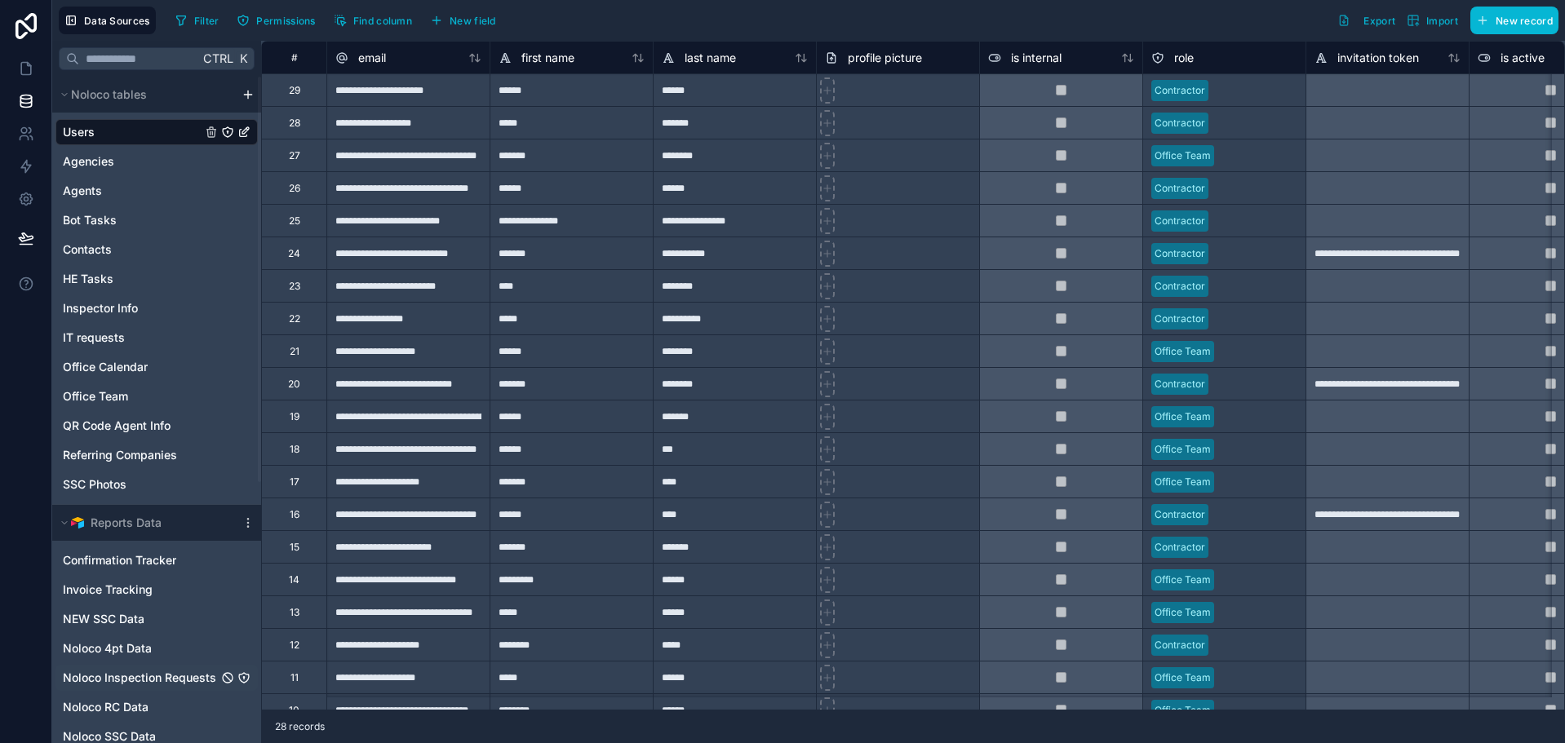  What do you see at coordinates (295, 482) in the screenshot?
I see `div: 17` at bounding box center [295, 482].